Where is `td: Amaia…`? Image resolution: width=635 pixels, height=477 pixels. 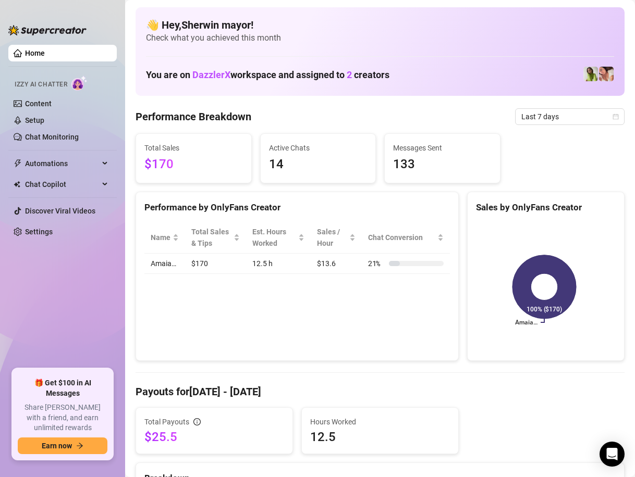
td: Amaia… is located at coordinates (165, 264).